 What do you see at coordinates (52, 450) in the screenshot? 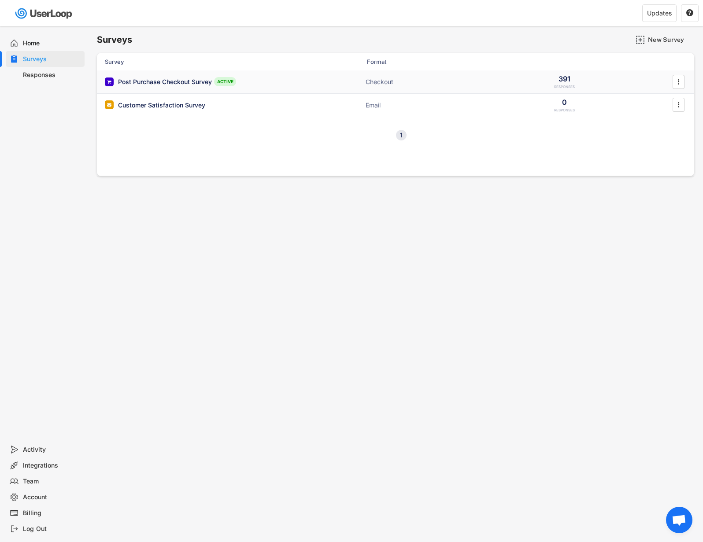
I see `div: Activity` at bounding box center [52, 450].